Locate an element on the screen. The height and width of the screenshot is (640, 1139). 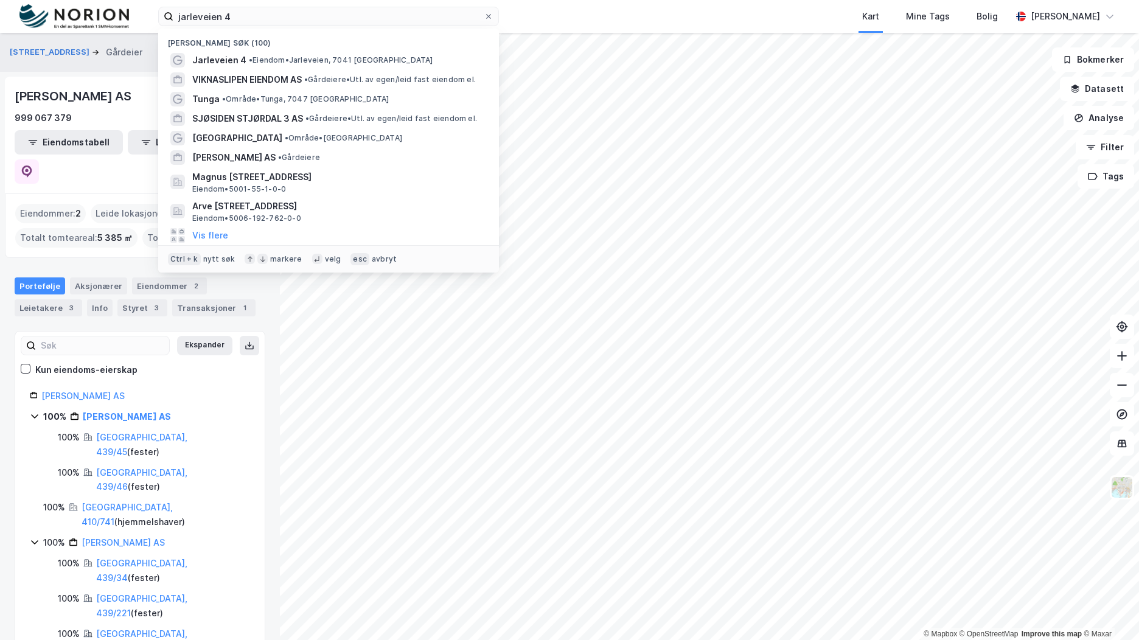
input: Søk på adresse, matrikkel, gårdeiere, leietakere eller personer is located at coordinates (328, 16).